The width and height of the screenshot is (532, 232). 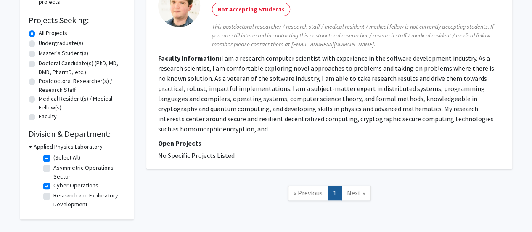 I want to click on label: Undergraduate(s), so click(x=61, y=43).